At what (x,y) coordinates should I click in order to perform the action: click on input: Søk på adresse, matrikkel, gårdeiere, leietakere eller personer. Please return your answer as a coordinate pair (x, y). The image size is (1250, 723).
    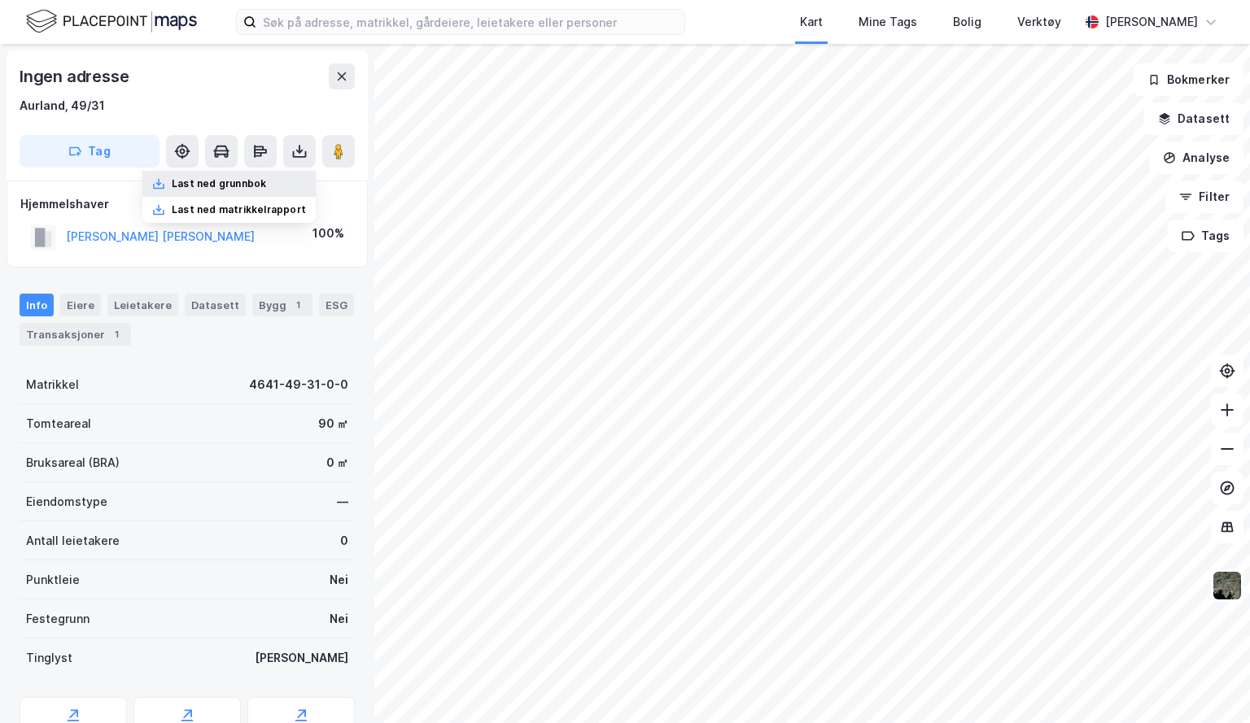
    Looking at the image, I should click on (470, 22).